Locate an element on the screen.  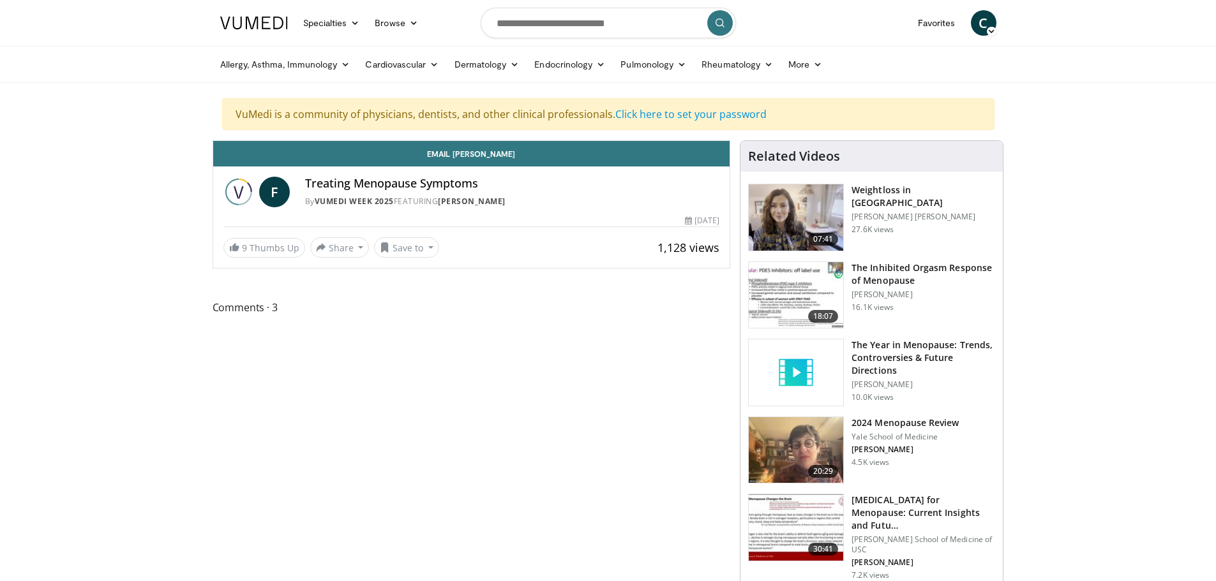
img: VuMedi Logo is located at coordinates (254, 23).